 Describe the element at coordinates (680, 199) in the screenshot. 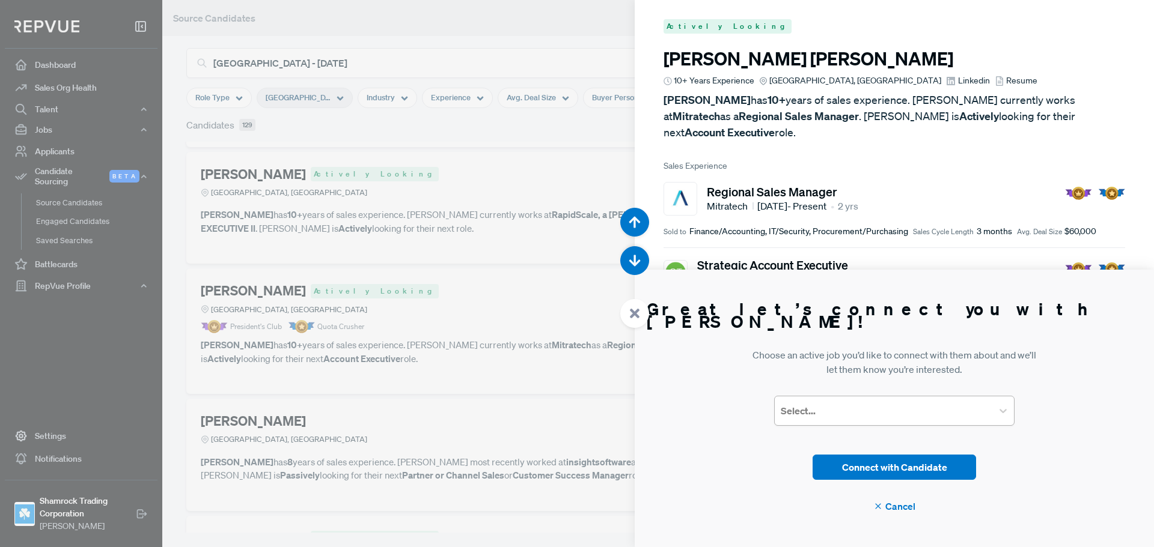

I see `img: Mitratech` at that location.